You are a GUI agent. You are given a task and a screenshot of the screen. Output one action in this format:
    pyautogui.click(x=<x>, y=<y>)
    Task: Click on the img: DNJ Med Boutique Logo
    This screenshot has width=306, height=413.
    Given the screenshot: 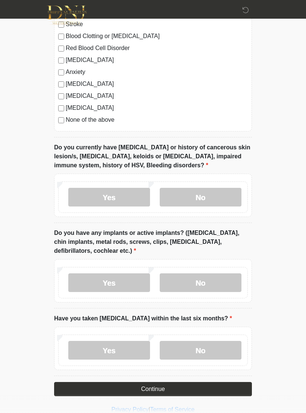 What is the action you would take?
    pyautogui.click(x=67, y=15)
    